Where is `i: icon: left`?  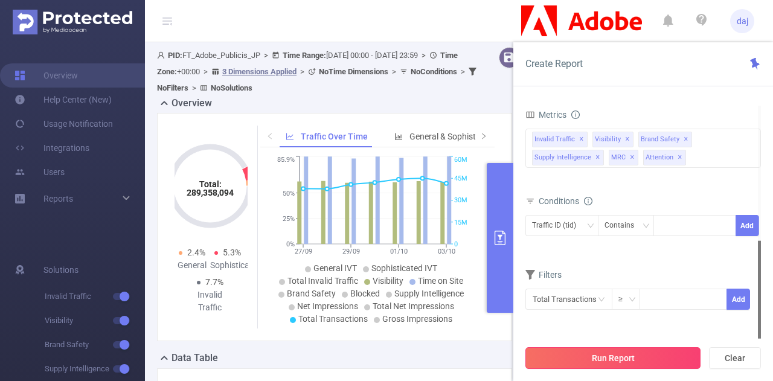
i: icon: left is located at coordinates (270, 136).